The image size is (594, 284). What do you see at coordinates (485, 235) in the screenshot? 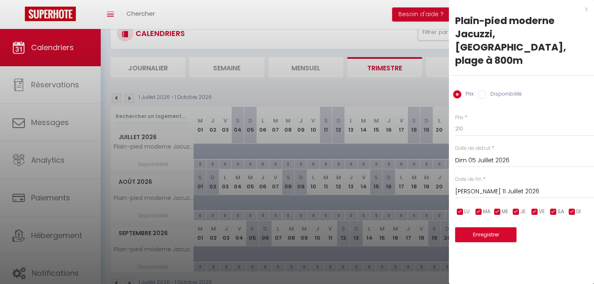
I see `button: Enregistrer` at bounding box center [485, 235].